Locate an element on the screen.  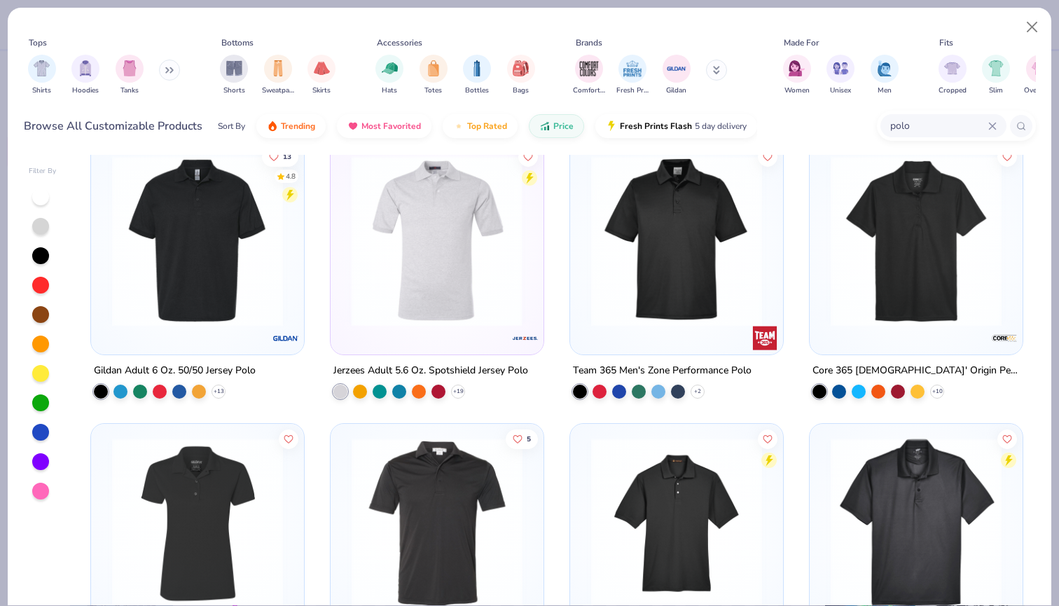
img: Comfort Colors Image is located at coordinates (589, 69).